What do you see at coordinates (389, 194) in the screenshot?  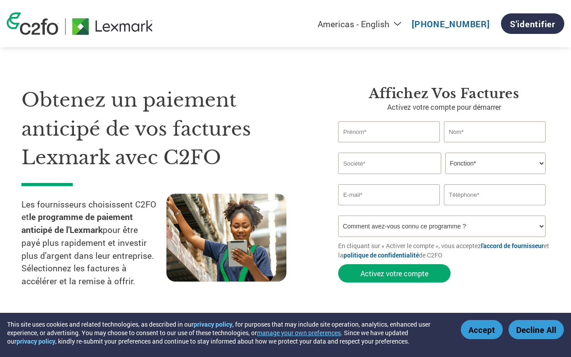 I see `input: Invalid Email format` at bounding box center [389, 194].